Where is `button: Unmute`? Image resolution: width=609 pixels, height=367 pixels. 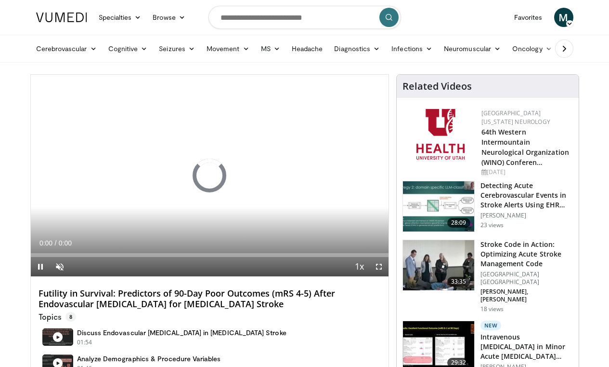 button: Unmute is located at coordinates (60, 266).